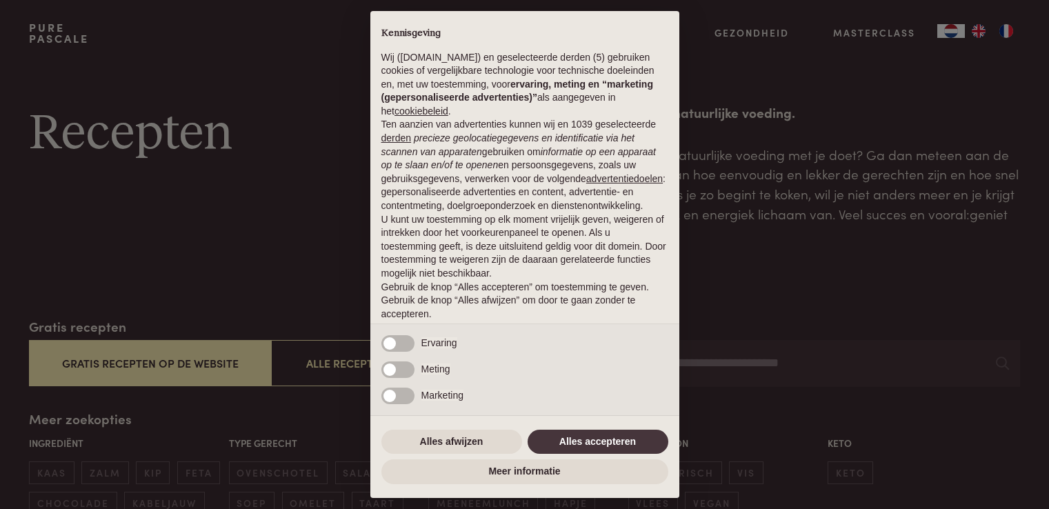  I want to click on em: precieze geolocatiegegevens en identificatie via het scannen van apparaten, so click(508, 145).